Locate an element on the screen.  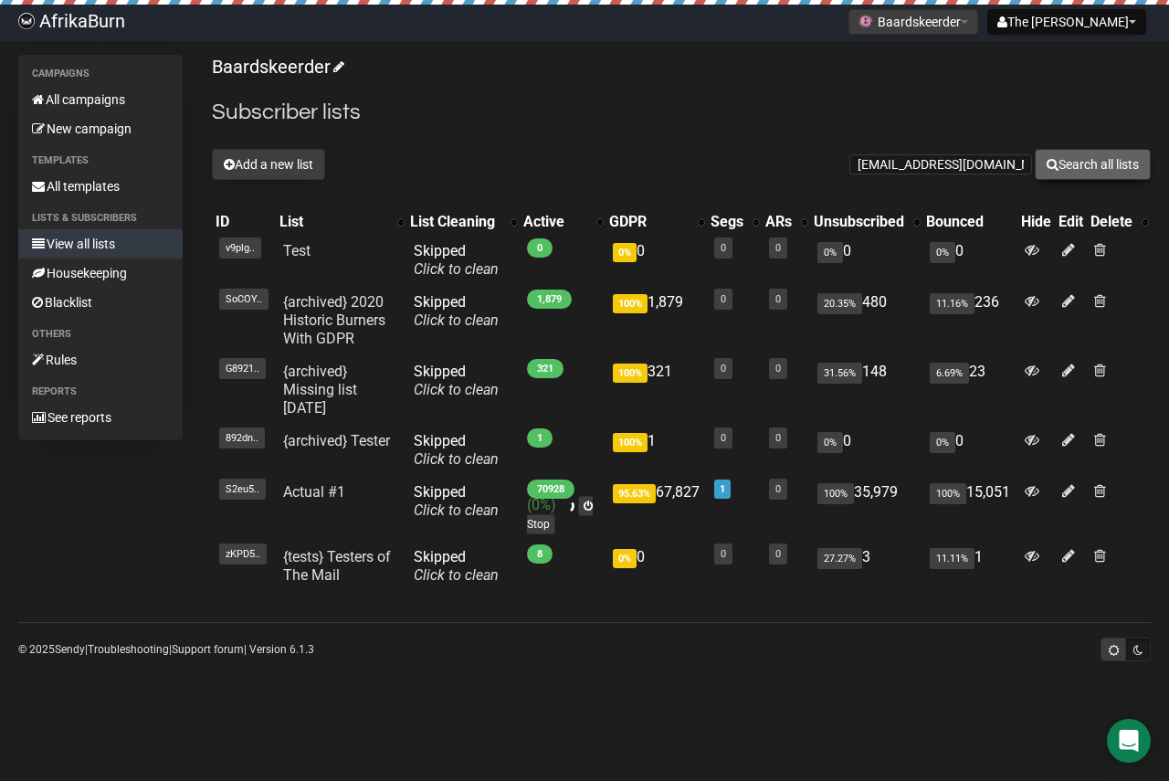
th: Unsubscribed: No sort applied, activate to apply an ascending sort is located at coordinates (866, 222).